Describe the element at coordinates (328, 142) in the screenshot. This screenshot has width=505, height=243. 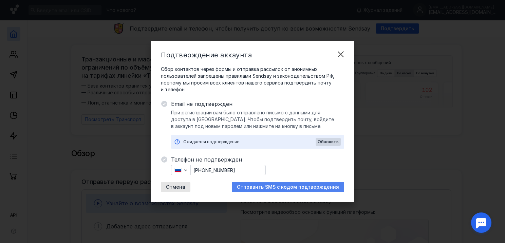
I see `button: Обновить` at that location.